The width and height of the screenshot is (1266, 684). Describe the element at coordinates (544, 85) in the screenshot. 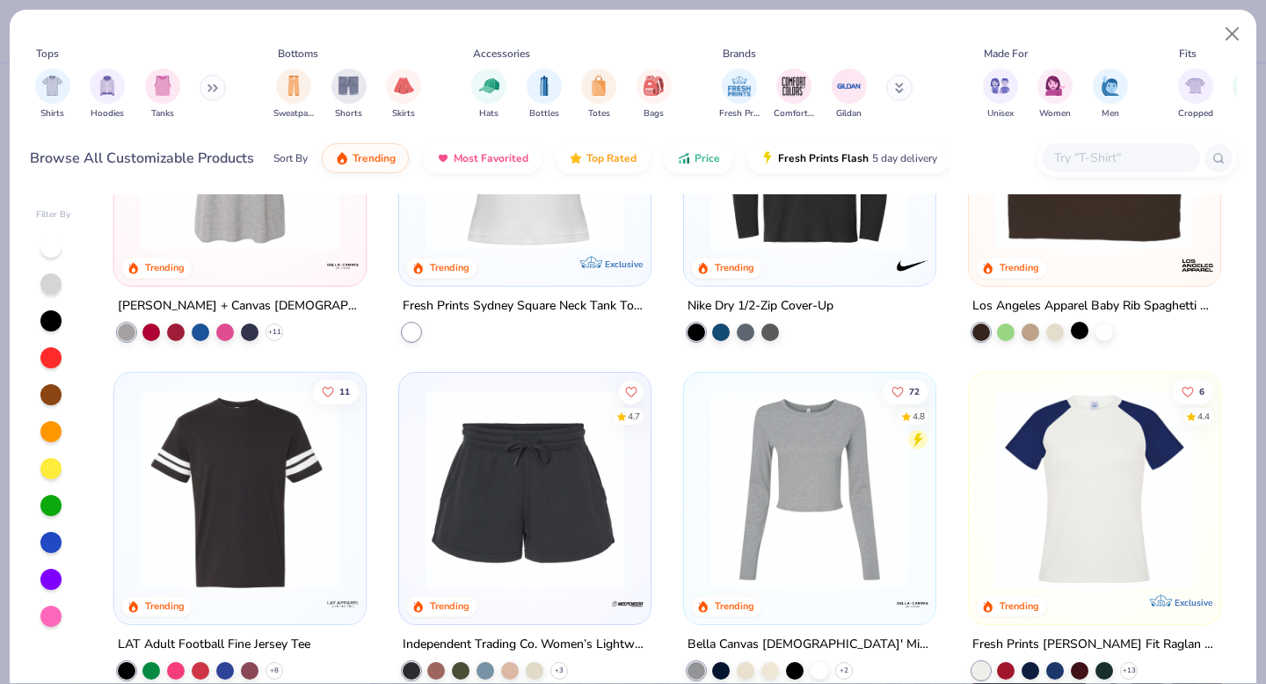

I see `img: Bottles Image` at that location.